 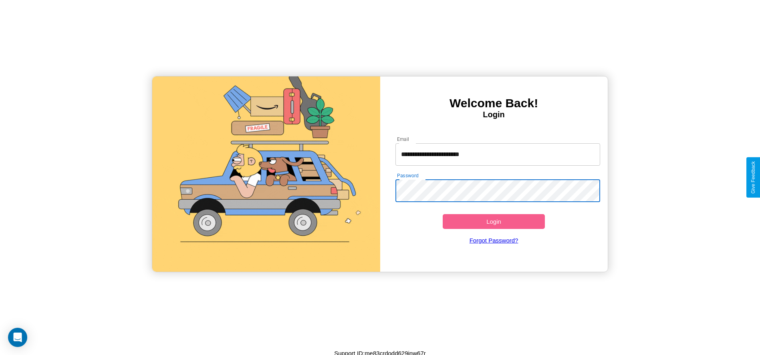 What do you see at coordinates (18, 338) in the screenshot?
I see `div: Open Intercom Messenger` at bounding box center [18, 338].